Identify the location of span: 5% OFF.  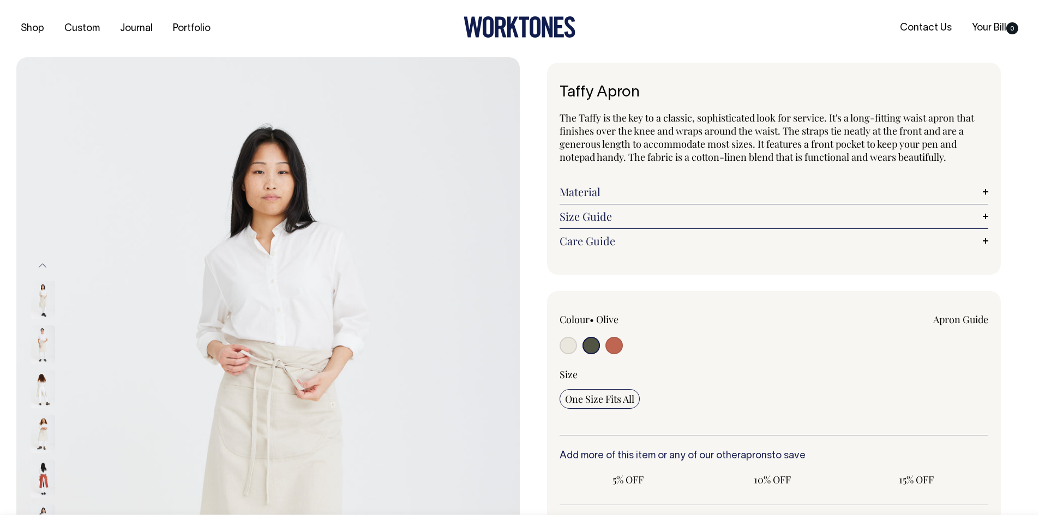
(628, 480).